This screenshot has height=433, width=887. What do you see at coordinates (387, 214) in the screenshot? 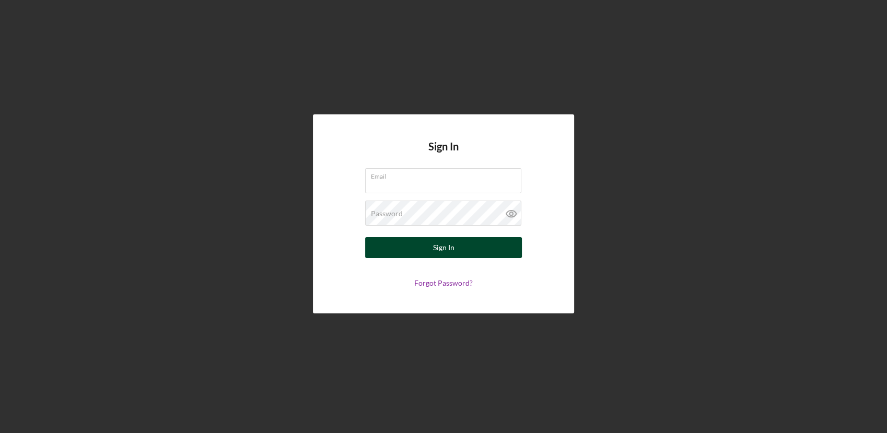
I see `label: Password` at bounding box center [387, 214].